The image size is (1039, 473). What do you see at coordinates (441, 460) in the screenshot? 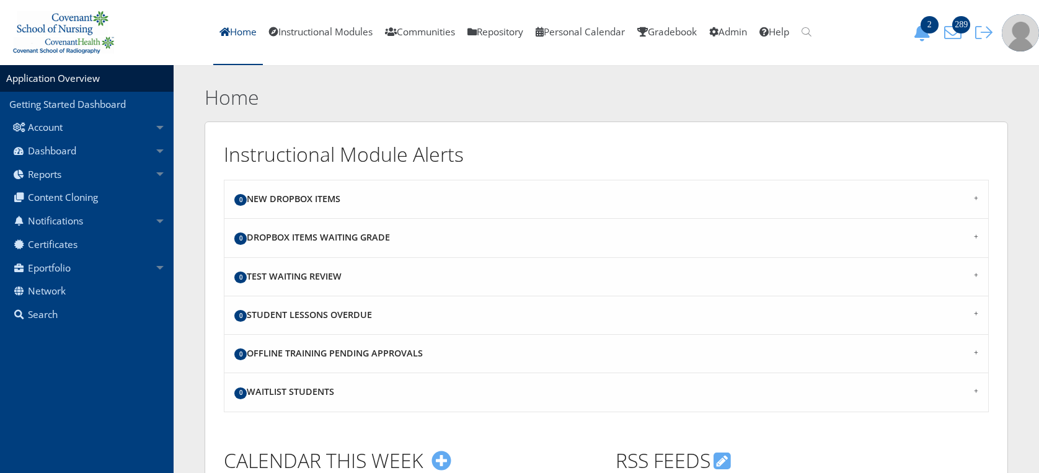
I see `i: Create Event` at bounding box center [441, 460].